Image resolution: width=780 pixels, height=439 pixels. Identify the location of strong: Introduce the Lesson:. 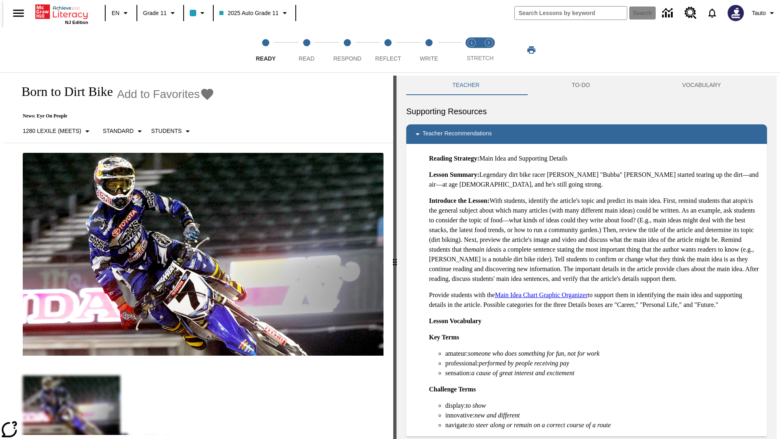
(459, 200).